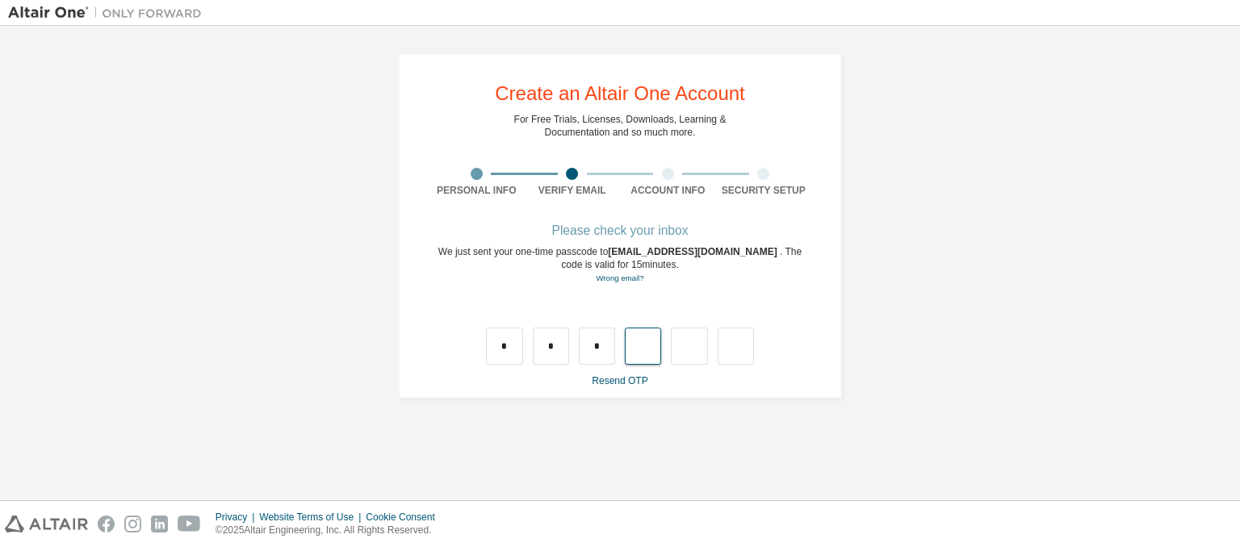  What do you see at coordinates (109, 13) in the screenshot?
I see `img: Altair One` at bounding box center [109, 13].